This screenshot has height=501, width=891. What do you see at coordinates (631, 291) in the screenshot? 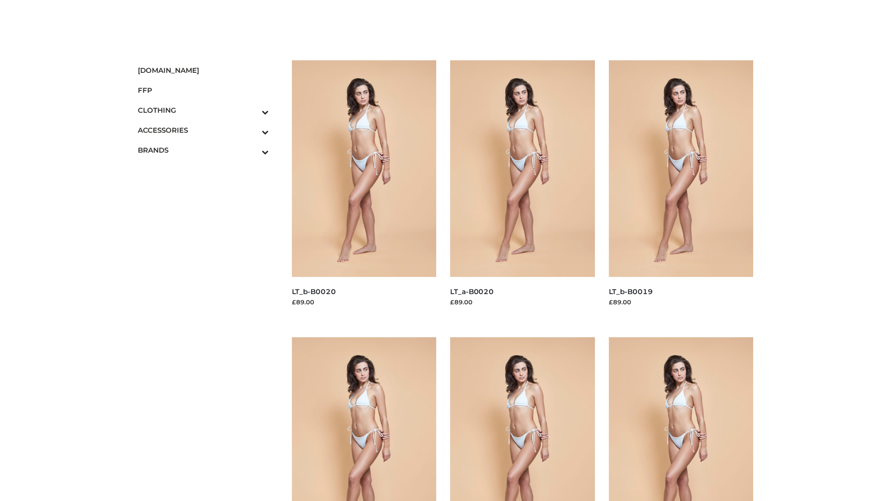
I see `a: LT_b-B0019` at bounding box center [631, 291].